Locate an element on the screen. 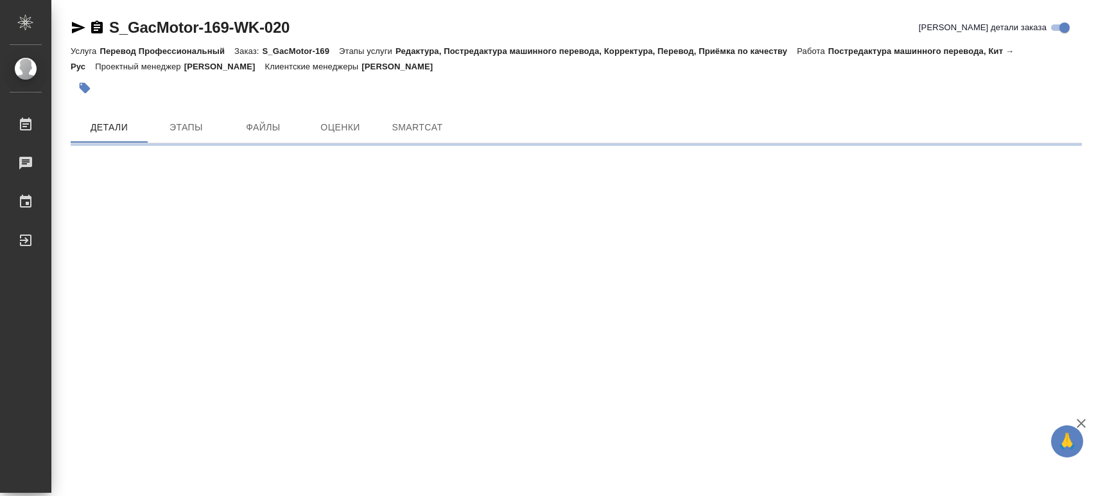 This screenshot has height=496, width=1096. span: Детали is located at coordinates (109, 127).